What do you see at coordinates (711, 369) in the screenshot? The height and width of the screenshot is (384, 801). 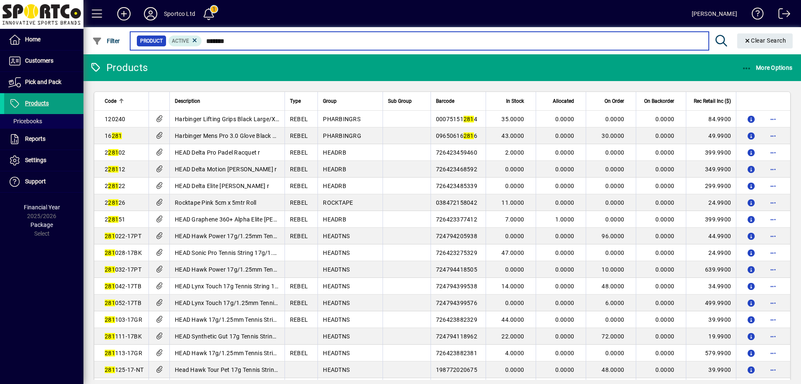 I see `td: 39.9900` at bounding box center [711, 369].